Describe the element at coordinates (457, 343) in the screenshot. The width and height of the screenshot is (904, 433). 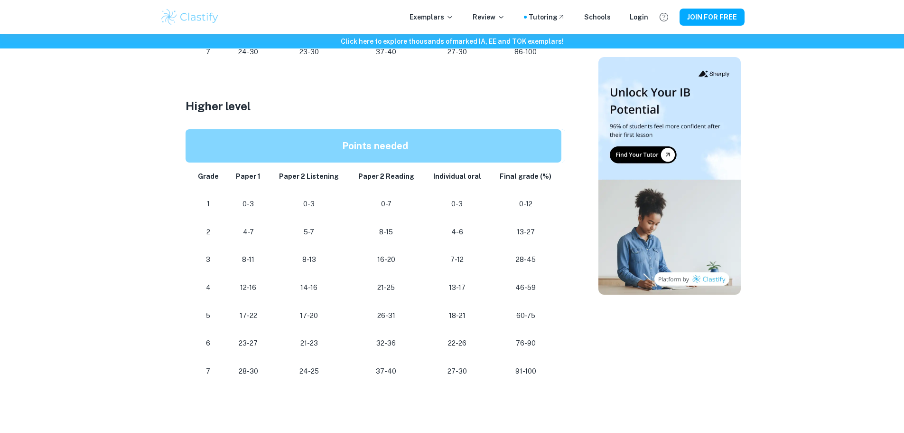
I see `p: 22-26` at that location.